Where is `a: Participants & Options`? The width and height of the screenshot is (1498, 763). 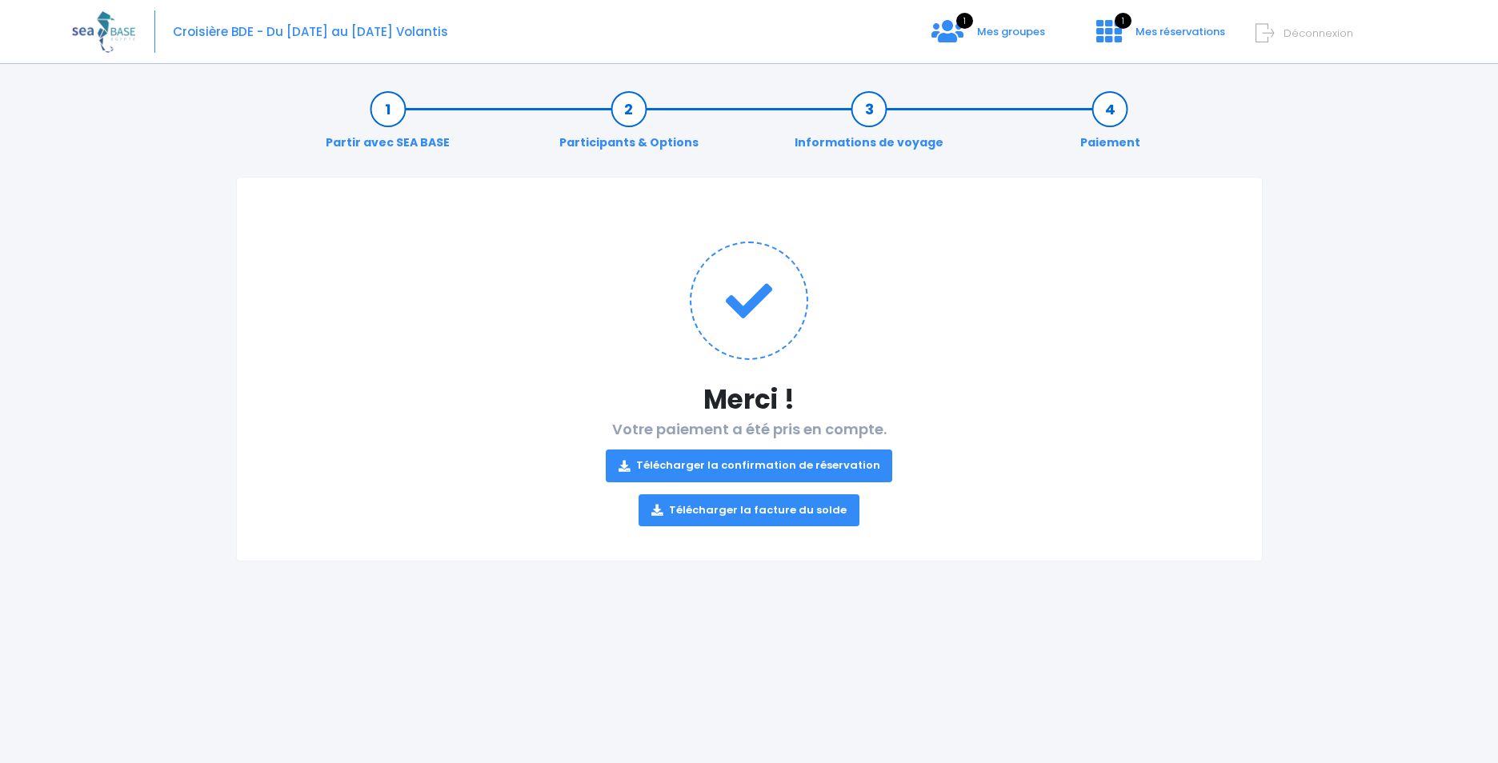
a: Participants & Options is located at coordinates (629, 126).